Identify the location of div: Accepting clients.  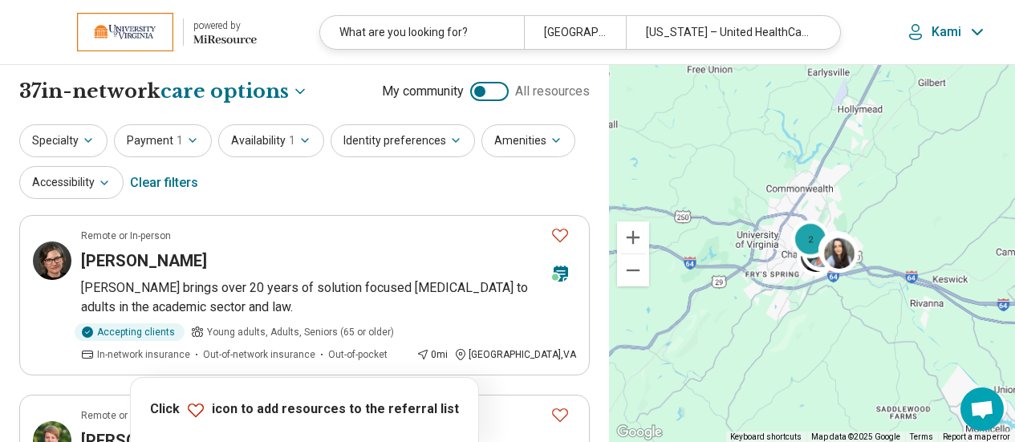
(129, 332).